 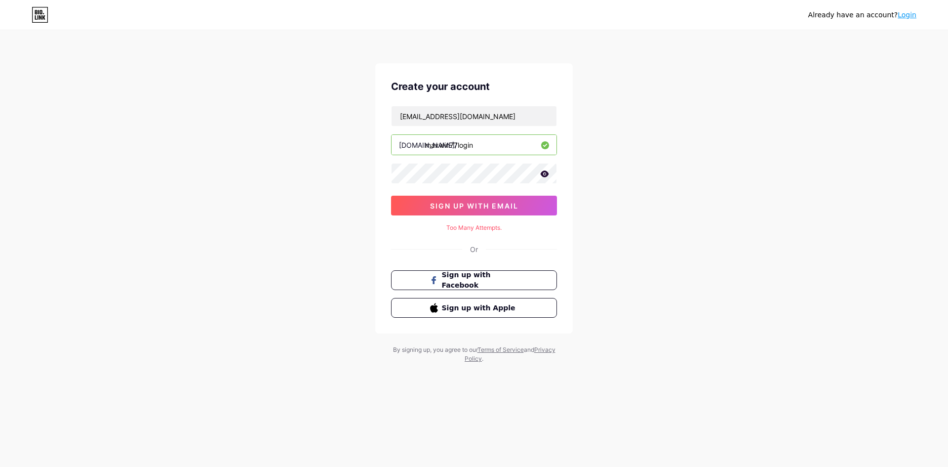 What do you see at coordinates (474, 205) in the screenshot?
I see `button: sign up with email` at bounding box center [474, 205].